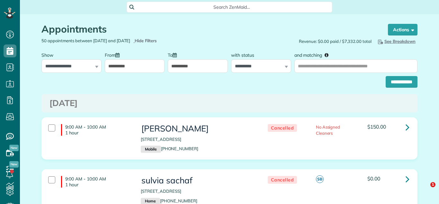  I want to click on span: 1, so click(433, 184).